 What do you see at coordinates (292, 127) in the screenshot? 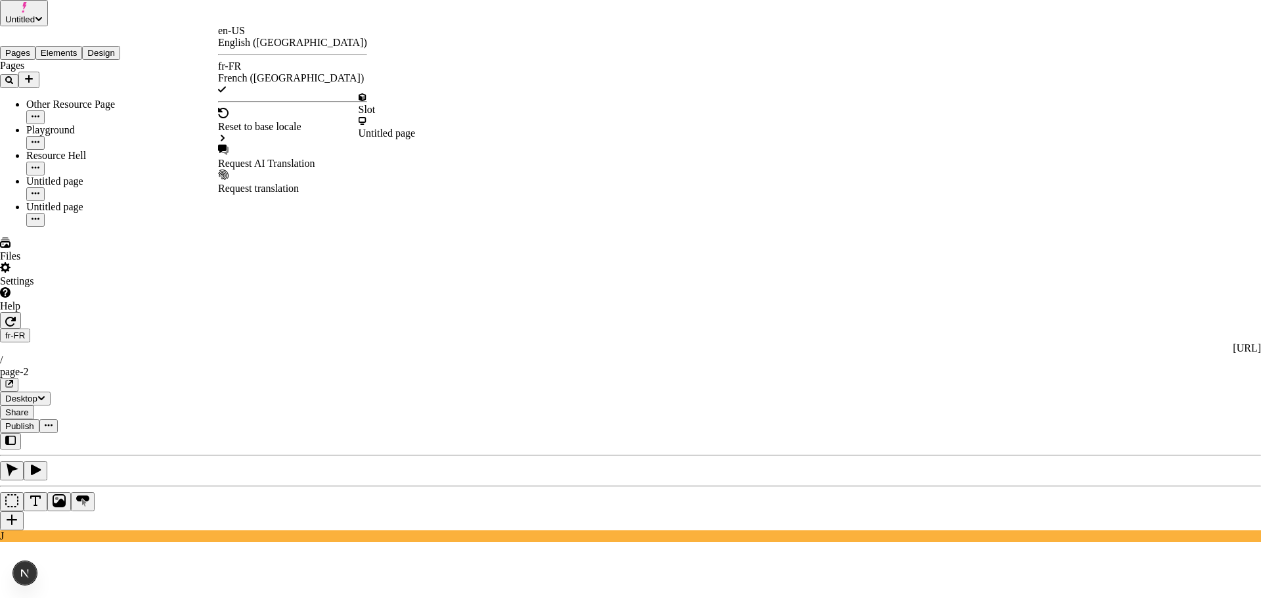
I see `div: Reset to base locale` at bounding box center [292, 127].